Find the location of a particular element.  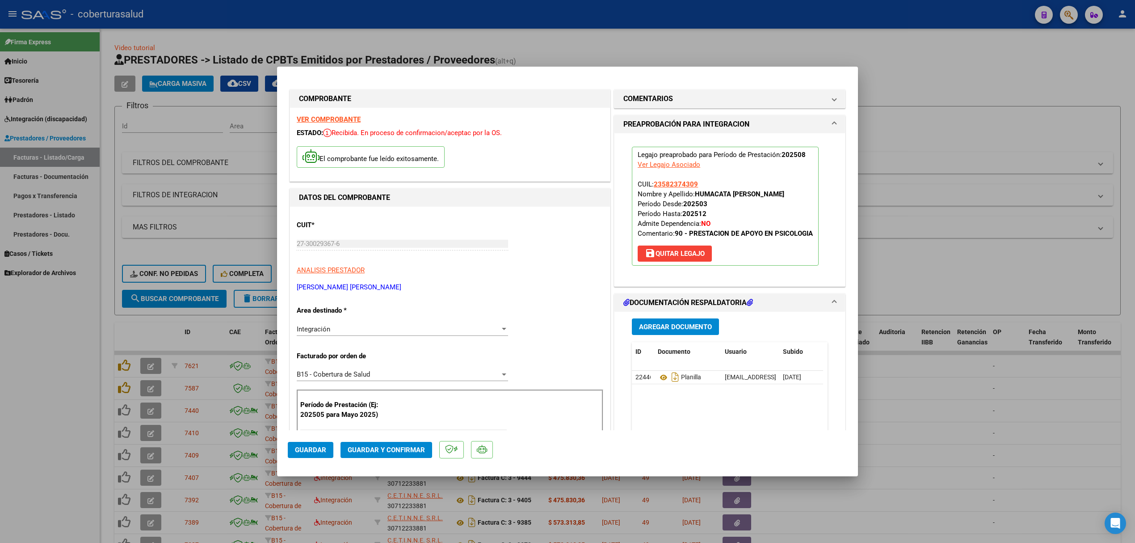

mat-expansion-panel-header: PREAPROBACIÓN PARA INTEGRACION is located at coordinates (730, 124).